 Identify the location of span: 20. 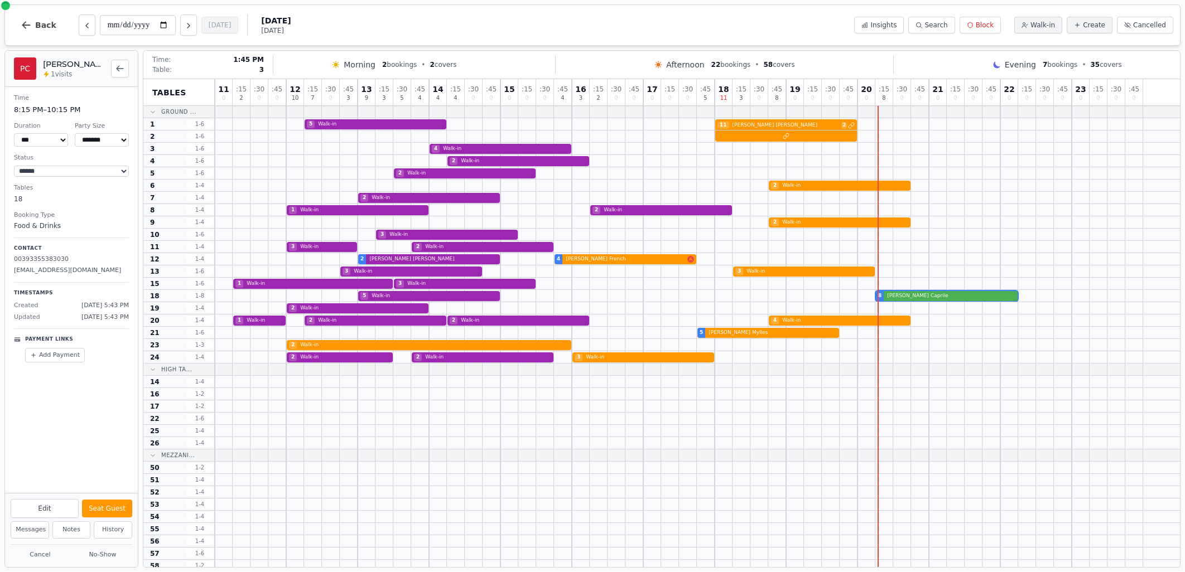
(155, 321).